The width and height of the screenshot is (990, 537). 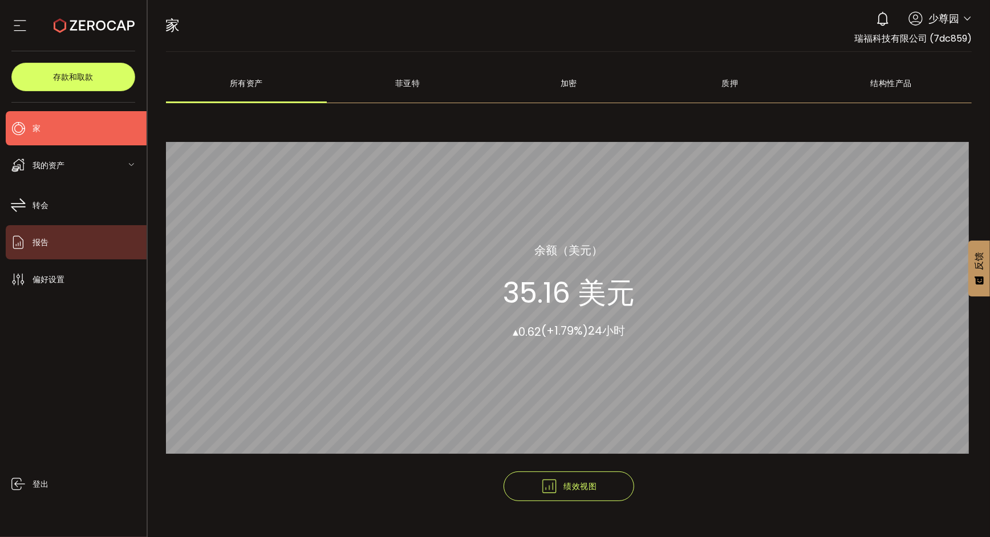 What do you see at coordinates (568, 83) in the screenshot?
I see `font: 加密` at bounding box center [568, 83].